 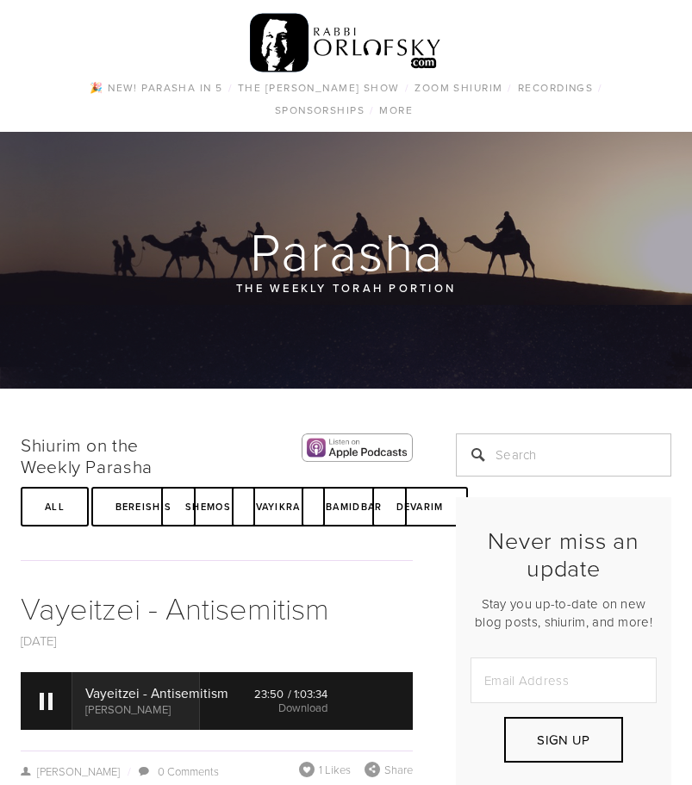 What do you see at coordinates (320, 110) in the screenshot?
I see `a: Sponsorships` at bounding box center [320, 110].